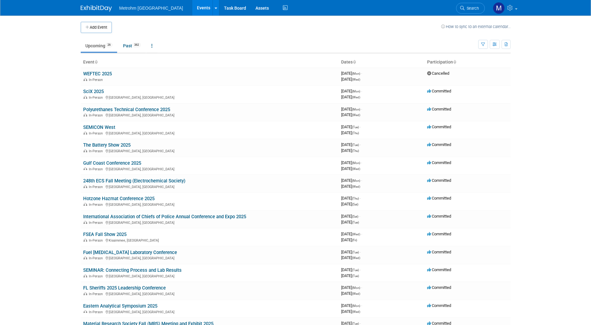 Image resolution: width=591 pixels, height=325 pixels. What do you see at coordinates (132, 46) in the screenshot?
I see `a: Past362` at bounding box center [132, 46].